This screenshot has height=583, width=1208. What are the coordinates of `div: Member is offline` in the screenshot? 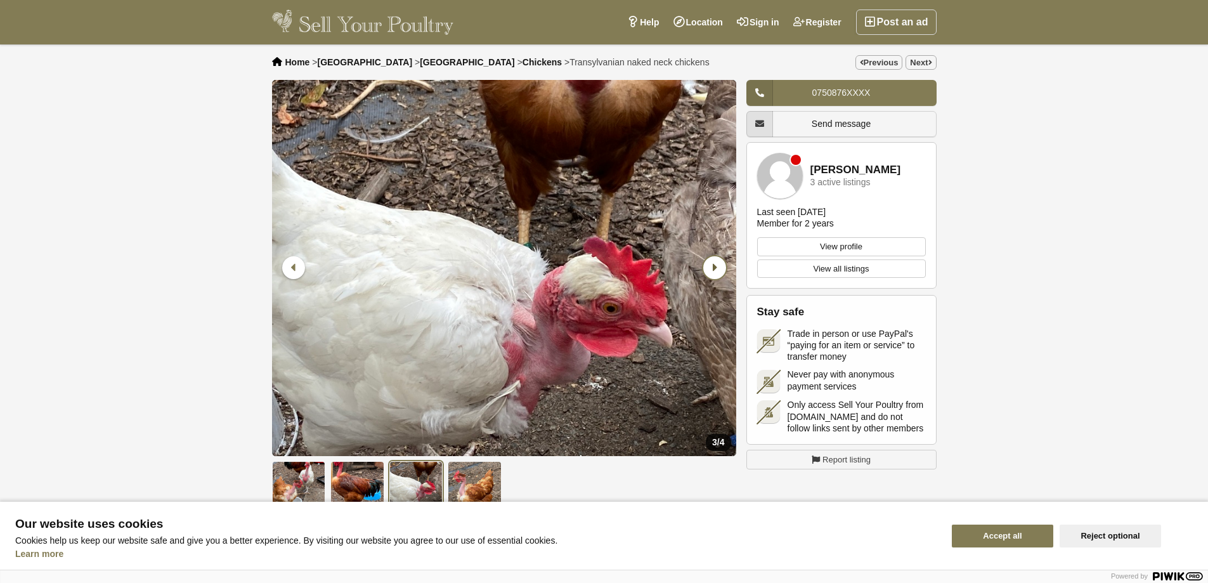 It's located at (796, 160).